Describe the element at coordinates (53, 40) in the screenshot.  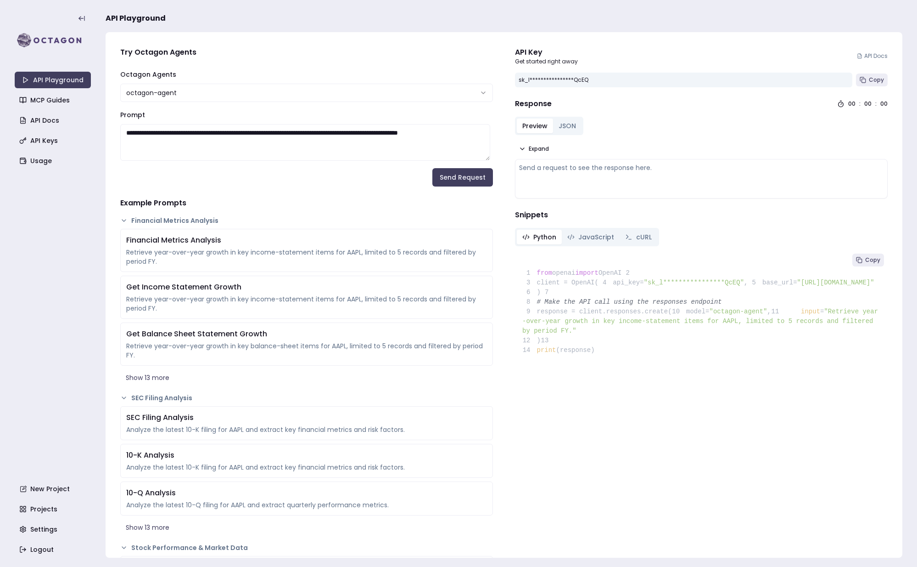
I see `img: logo-rect-yK7x_WSZ.svg` at that location.